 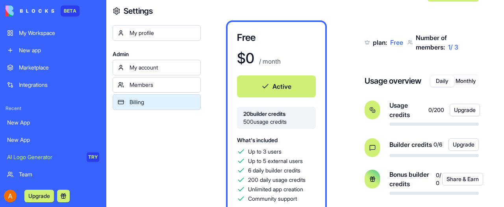 What do you see at coordinates (393, 81) in the screenshot?
I see `h4: Usage overview` at bounding box center [393, 81].